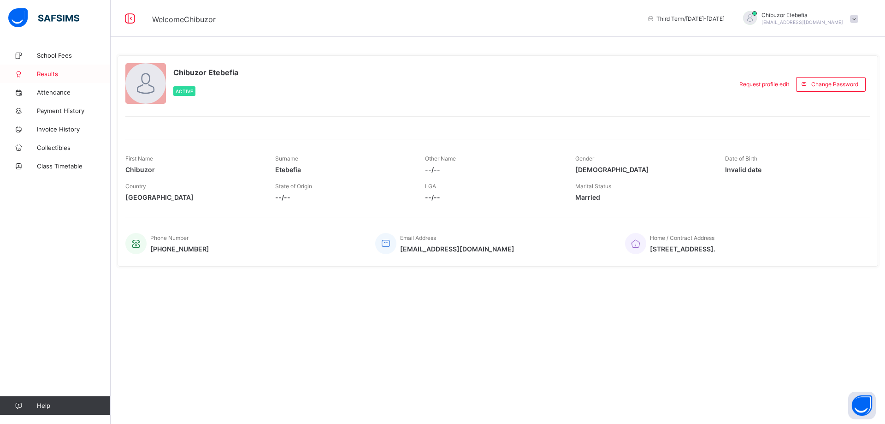 The height and width of the screenshot is (424, 885). I want to click on span: Class Timetable, so click(74, 166).